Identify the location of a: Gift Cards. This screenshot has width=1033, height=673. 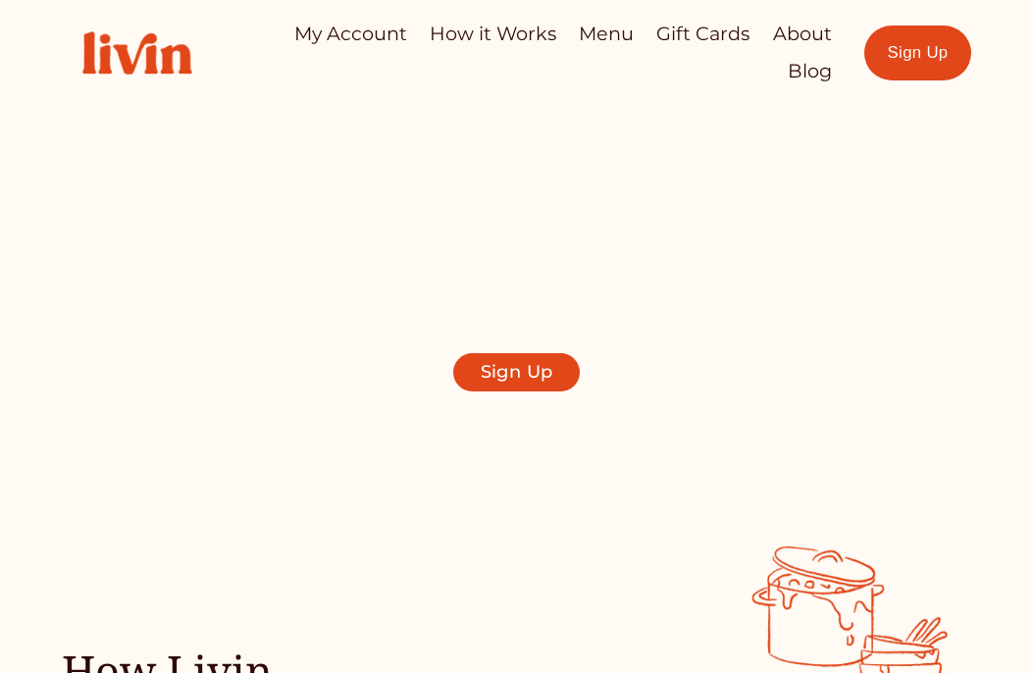
(703, 33).